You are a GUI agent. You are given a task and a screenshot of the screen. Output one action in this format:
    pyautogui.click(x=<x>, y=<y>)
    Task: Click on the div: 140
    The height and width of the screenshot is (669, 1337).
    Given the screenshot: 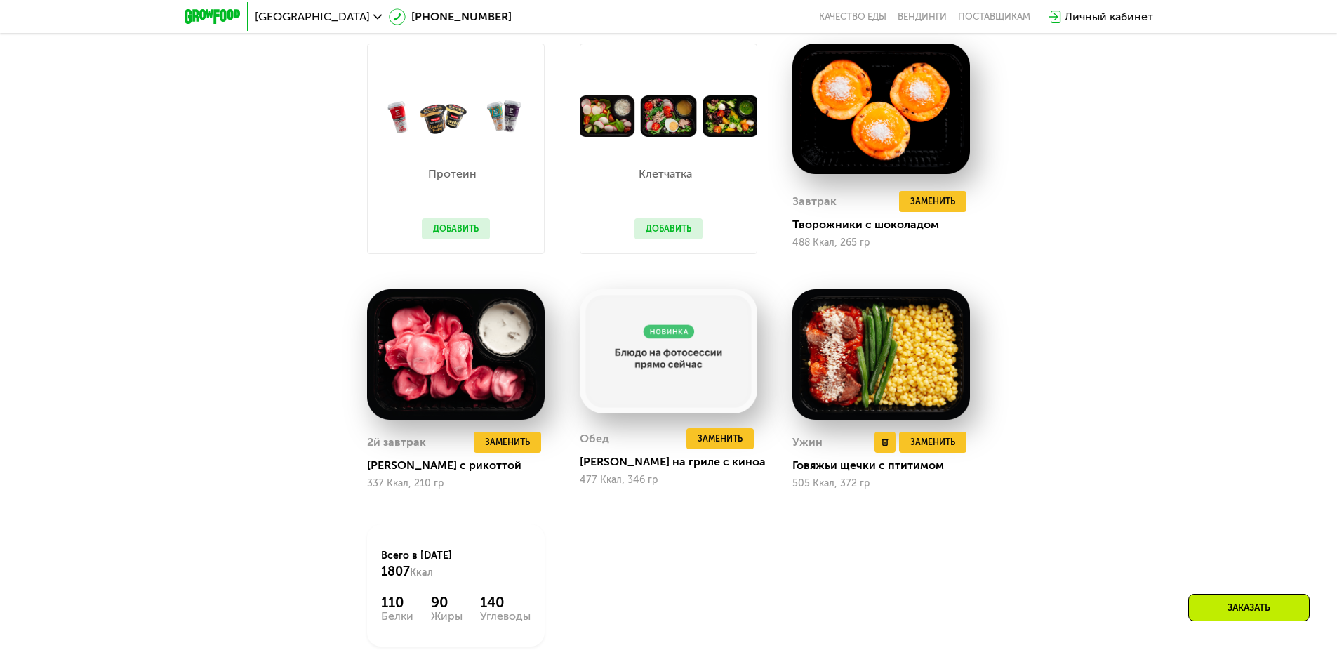 What is the action you would take?
    pyautogui.click(x=505, y=602)
    